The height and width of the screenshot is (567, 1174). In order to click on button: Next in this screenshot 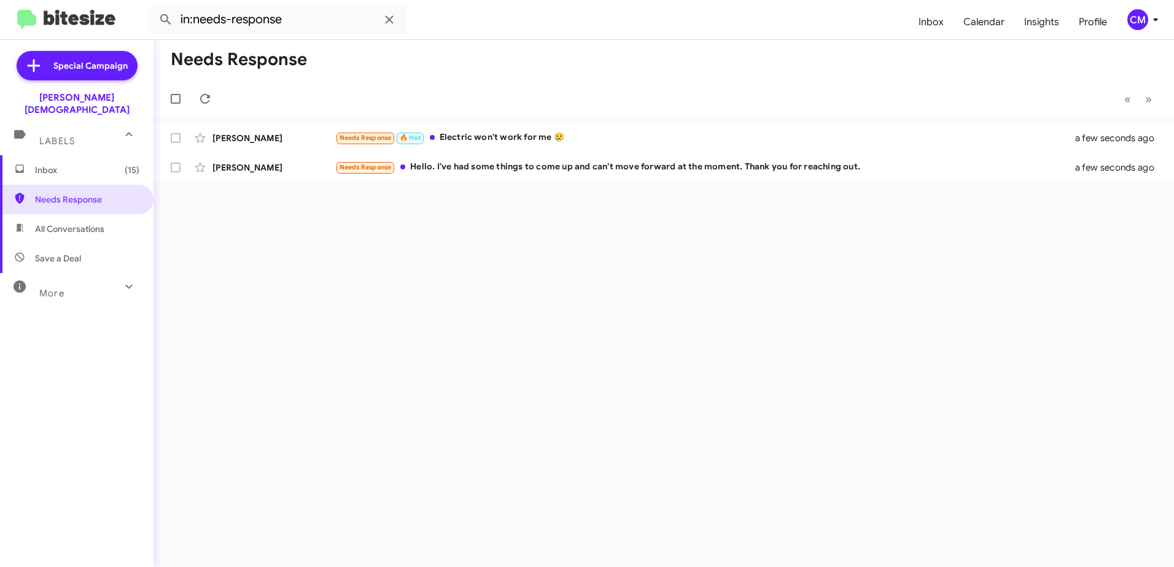, I will do `click(1148, 99)`.